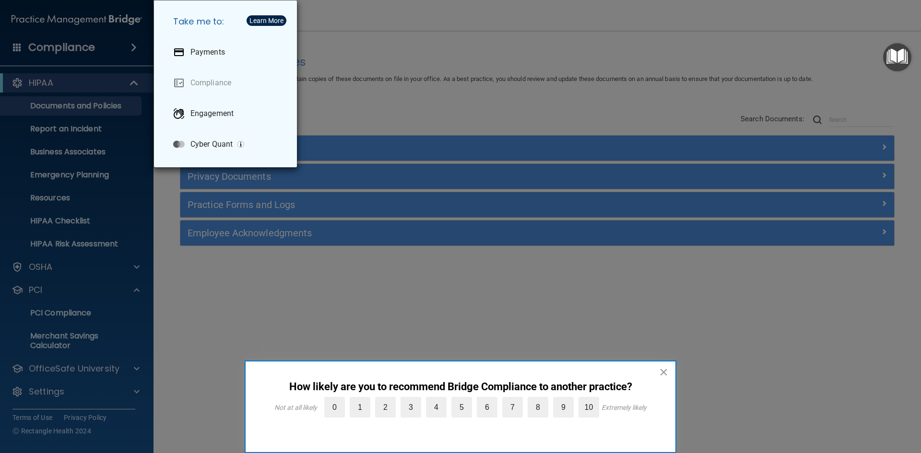 The height and width of the screenshot is (453, 921). What do you see at coordinates (211, 144) in the screenshot?
I see `p: Cyber Quant` at bounding box center [211, 144].